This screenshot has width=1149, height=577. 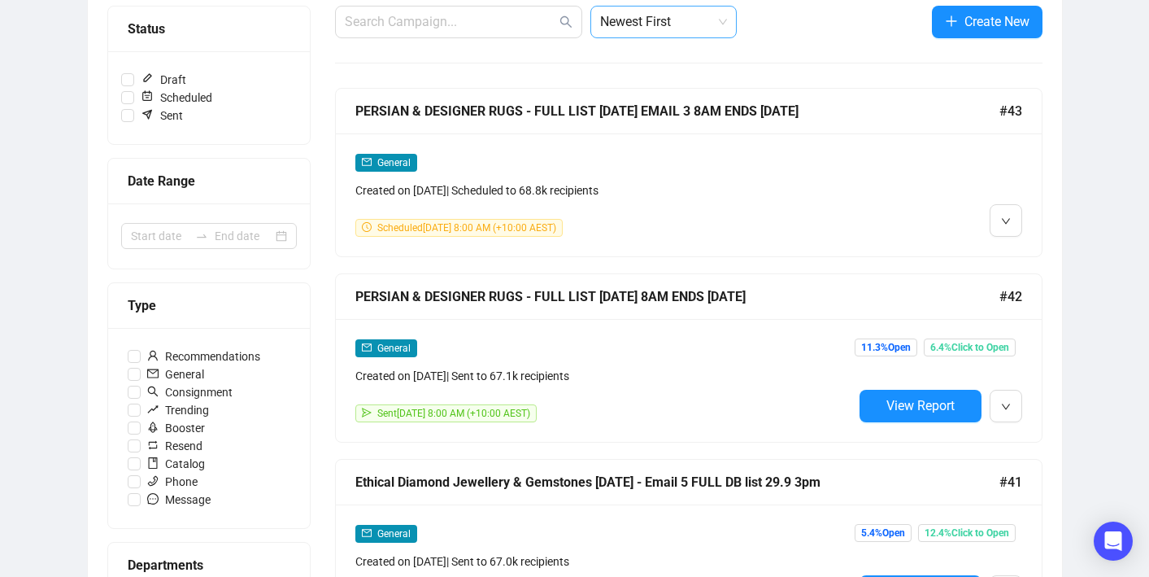 I want to click on span: 6.4% Click to Open, so click(x=970, y=347).